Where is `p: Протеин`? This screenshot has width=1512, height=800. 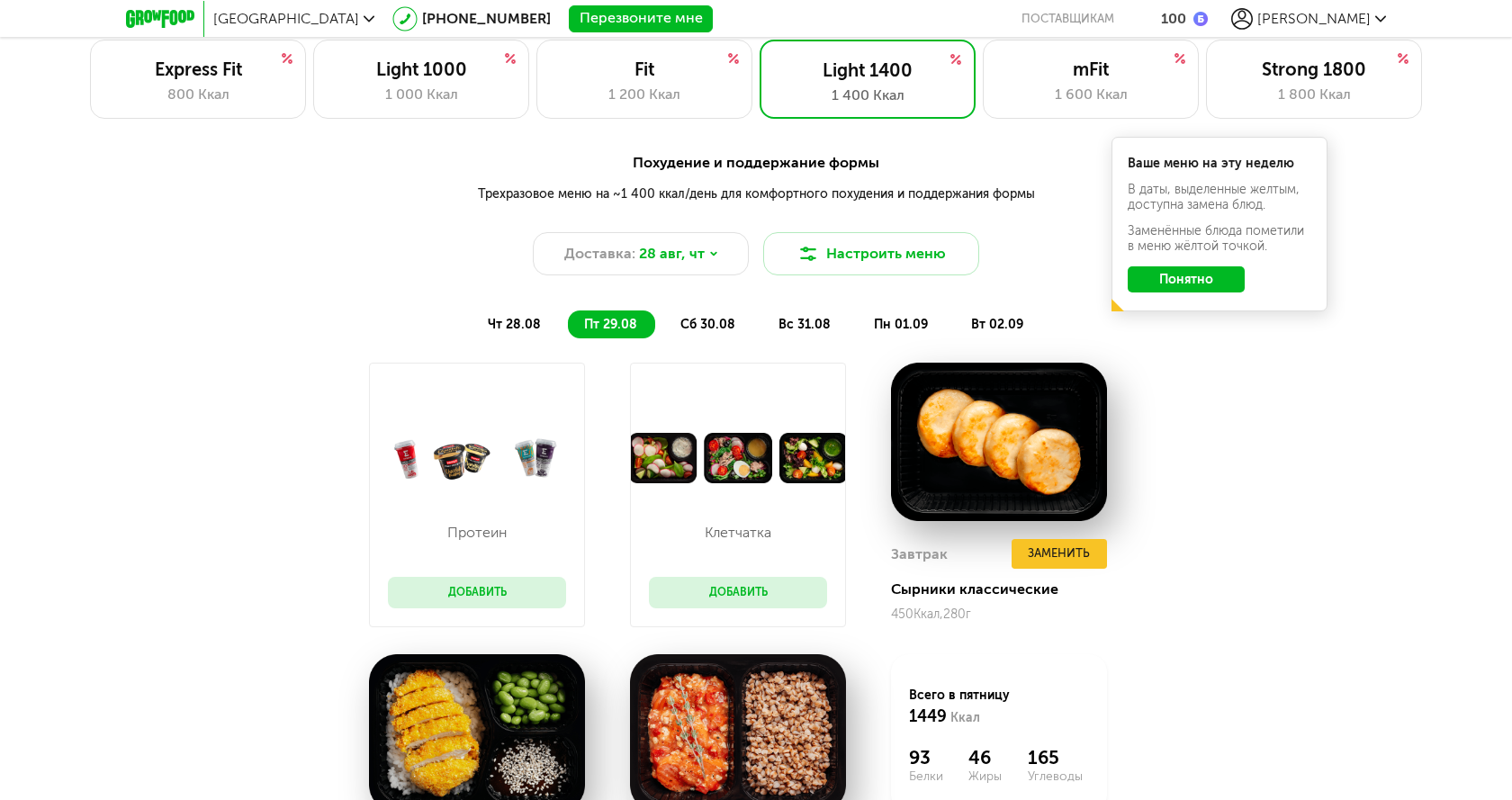 p: Протеин is located at coordinates (477, 532).